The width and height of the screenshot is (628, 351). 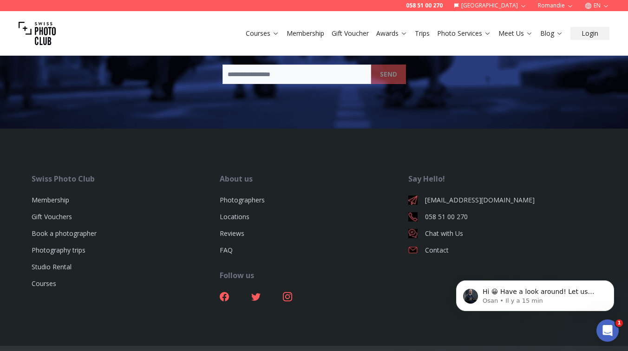 I want to click on button: SEND, so click(x=388, y=74).